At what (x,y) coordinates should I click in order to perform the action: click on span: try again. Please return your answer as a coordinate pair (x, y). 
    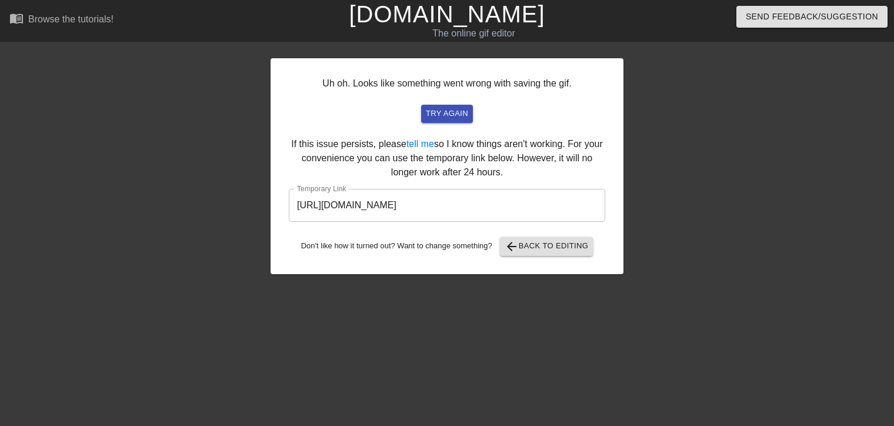
    Looking at the image, I should click on (447, 114).